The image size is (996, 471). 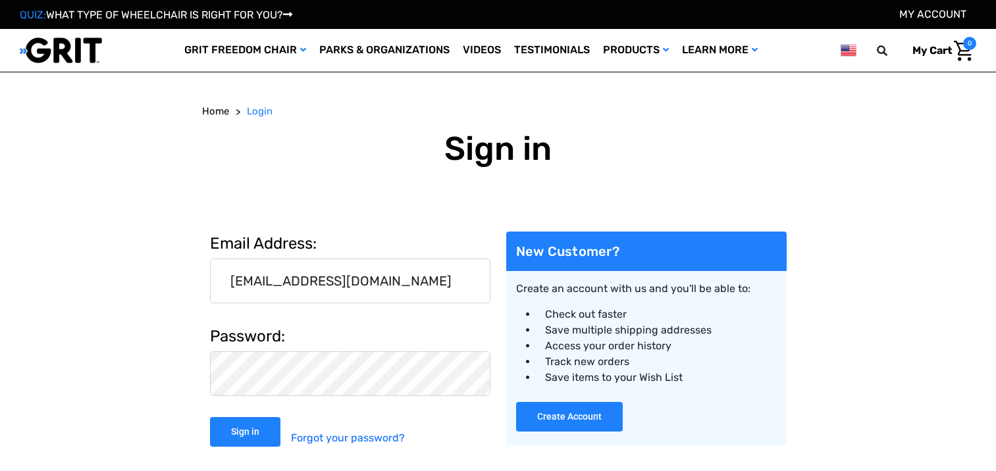 I want to click on li: Check out faster, so click(x=657, y=315).